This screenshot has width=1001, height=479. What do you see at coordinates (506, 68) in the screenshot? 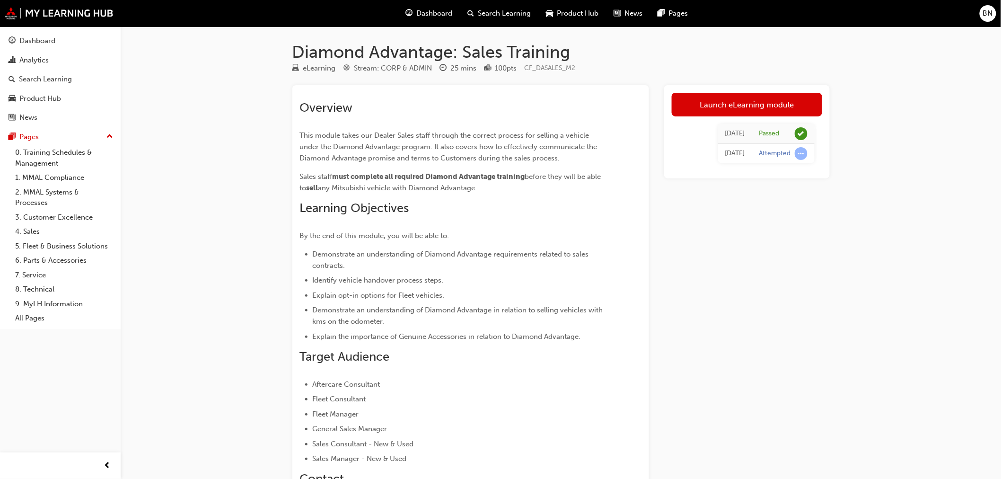
I see `div: 100 pts` at bounding box center [506, 68].